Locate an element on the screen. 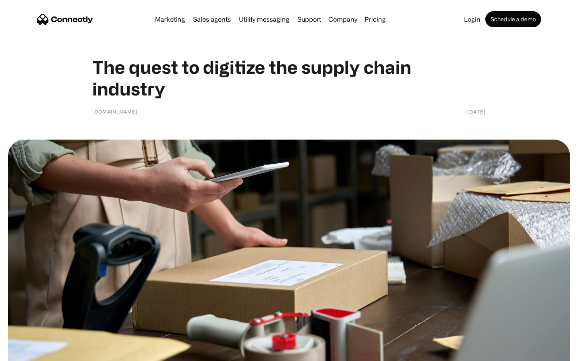  a: Sales agents is located at coordinates (212, 19).